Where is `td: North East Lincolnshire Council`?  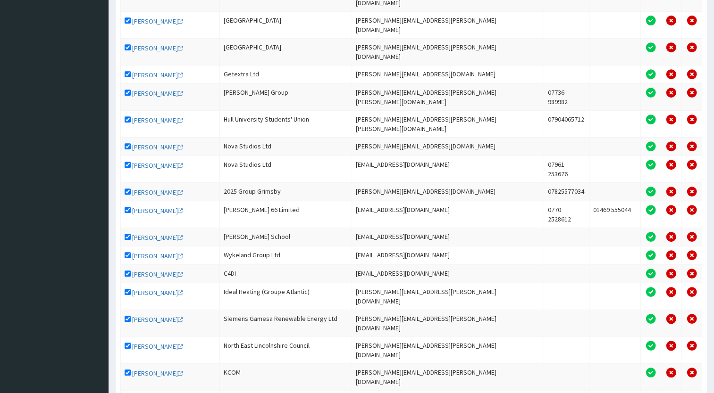
td: North East Lincolnshire Council is located at coordinates (286, 350).